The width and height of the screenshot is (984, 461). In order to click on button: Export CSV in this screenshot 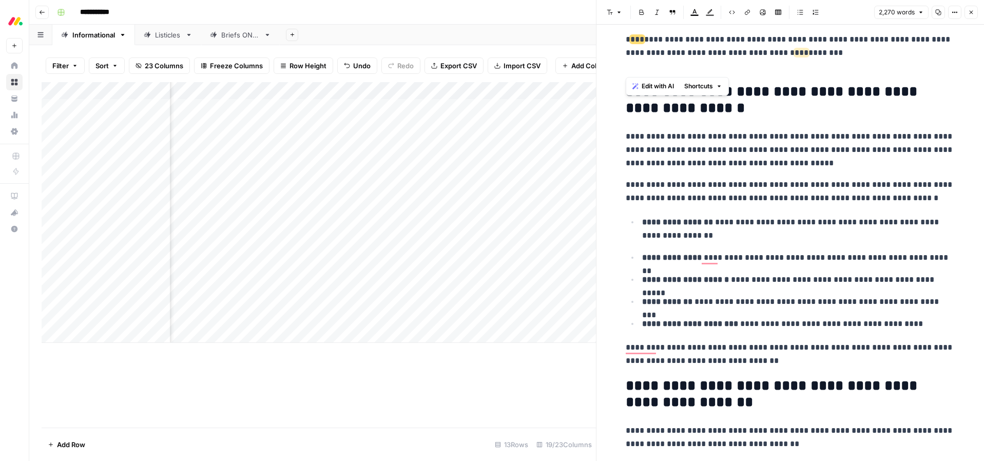, I will do `click(454, 66)`.